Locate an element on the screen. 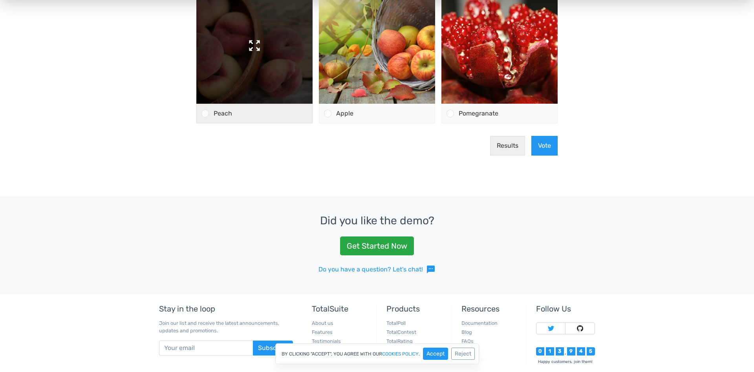  span: Kiwi is located at coordinates (342, 157).